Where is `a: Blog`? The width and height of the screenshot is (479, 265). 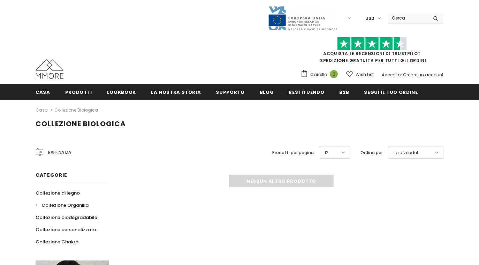 a: Blog is located at coordinates (267, 92).